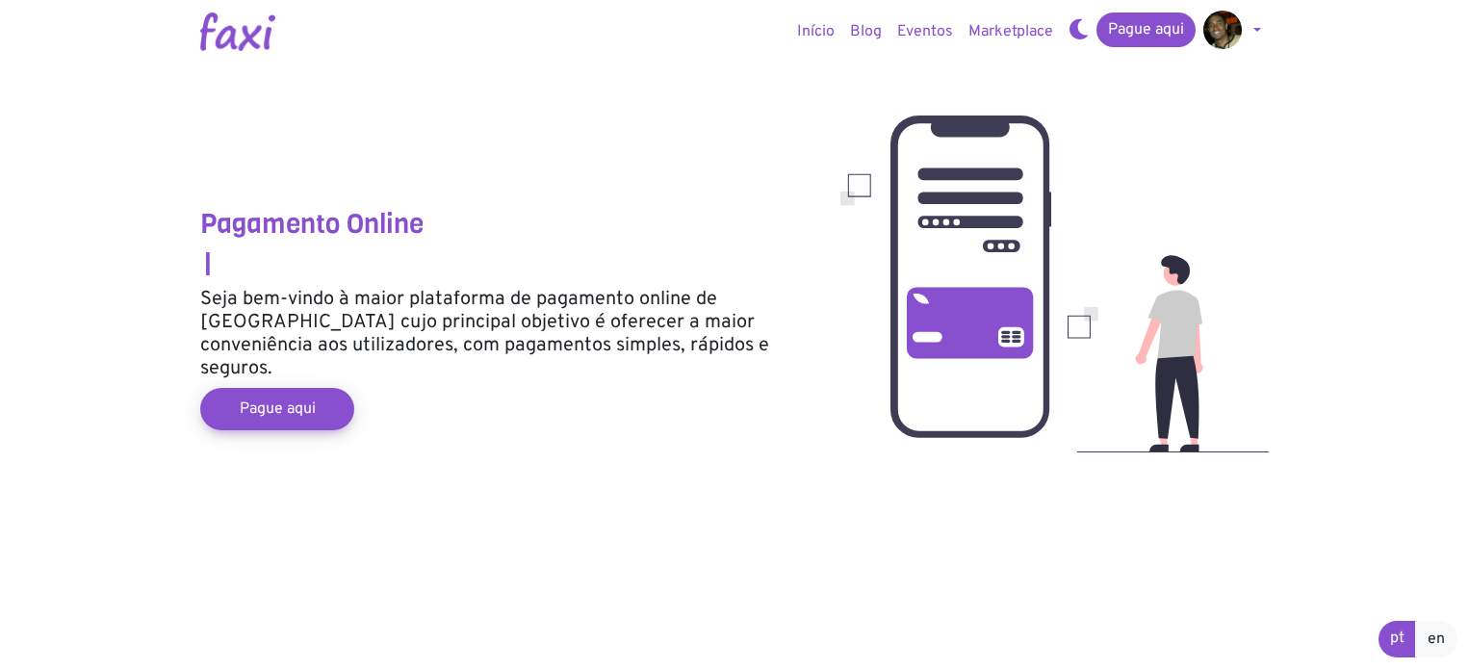  I want to click on h3: Pagamento Online, so click(506, 224).